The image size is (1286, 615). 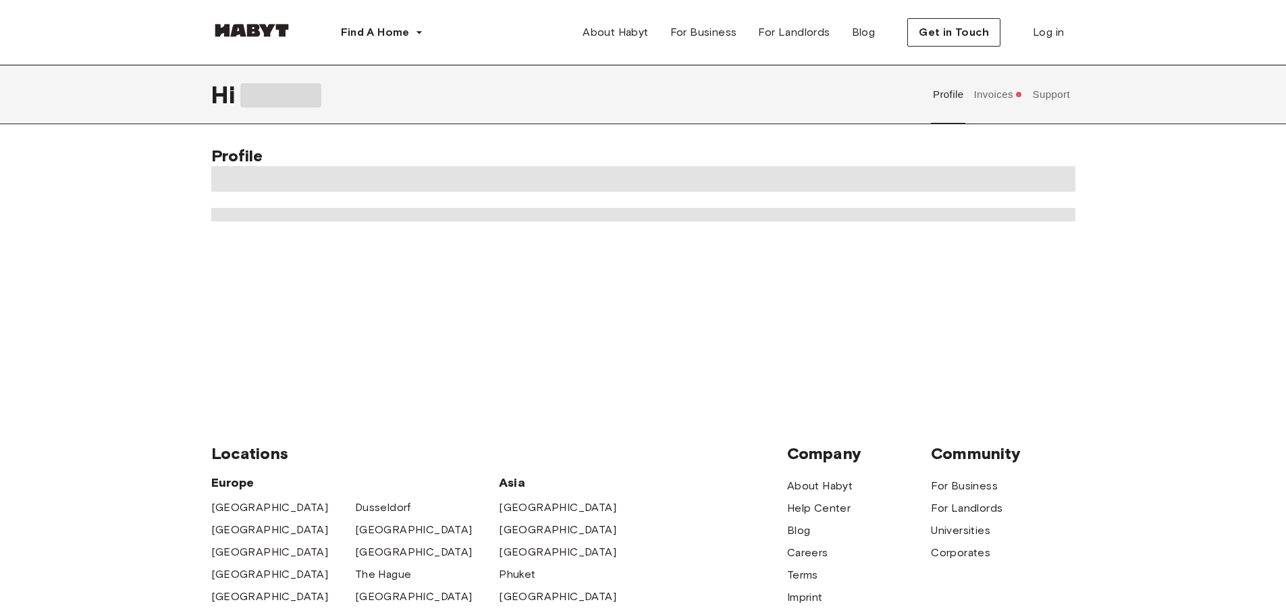 I want to click on a: Phuket, so click(x=517, y=575).